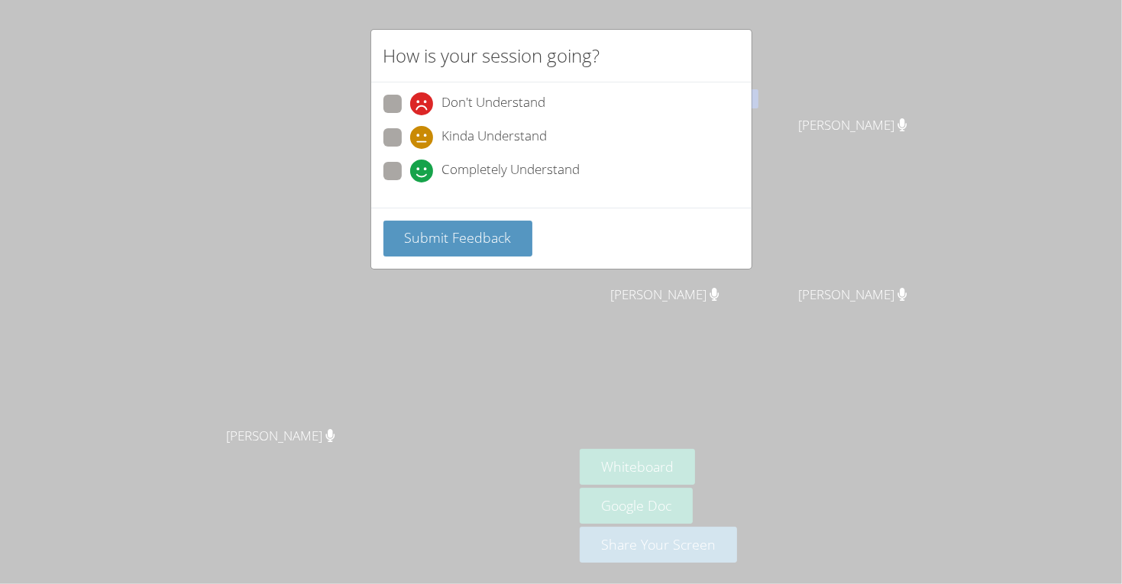  Describe the element at coordinates (494, 104) in the screenshot. I see `span: Don't Understand` at that location.